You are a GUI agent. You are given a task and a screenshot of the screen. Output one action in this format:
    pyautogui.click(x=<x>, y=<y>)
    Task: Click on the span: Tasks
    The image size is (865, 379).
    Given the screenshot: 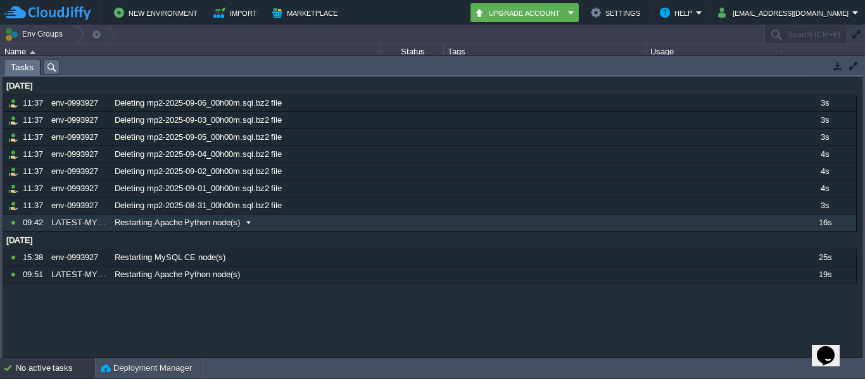 What is the action you would take?
    pyautogui.click(x=22, y=67)
    